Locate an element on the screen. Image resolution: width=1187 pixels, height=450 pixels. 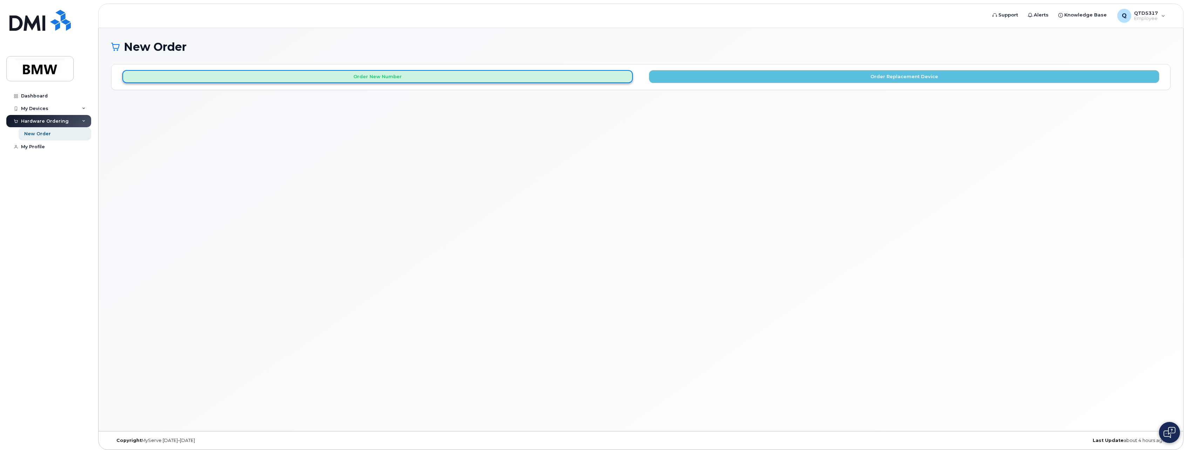
button: Order New Number is located at coordinates (378, 76).